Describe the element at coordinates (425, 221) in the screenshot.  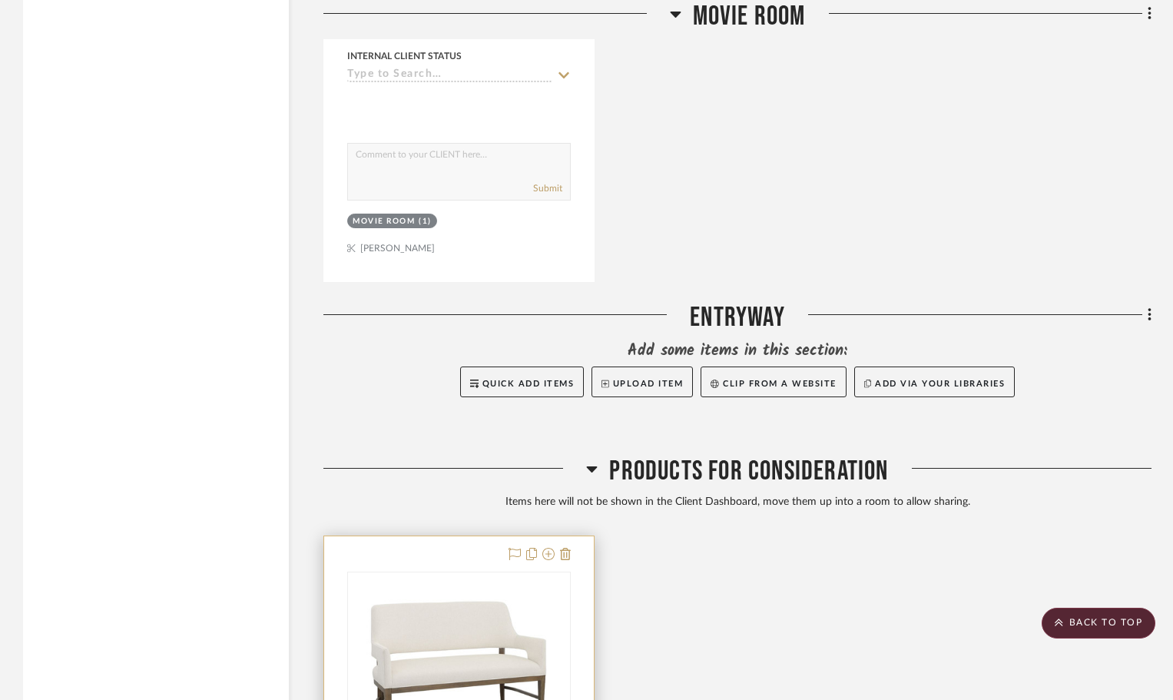
I see `div: (1)` at that location.